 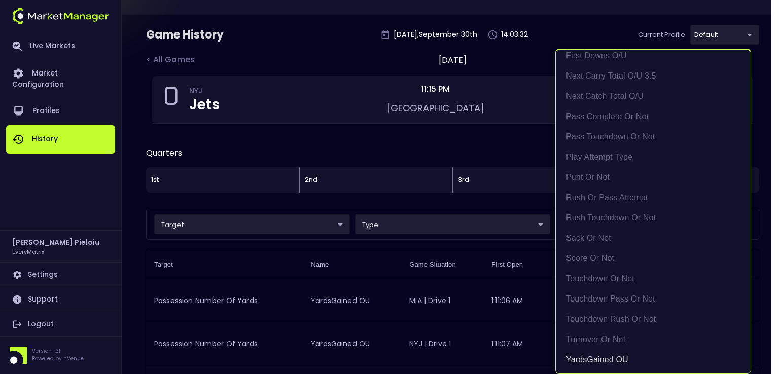 I want to click on li: touchdown or not, so click(x=653, y=279).